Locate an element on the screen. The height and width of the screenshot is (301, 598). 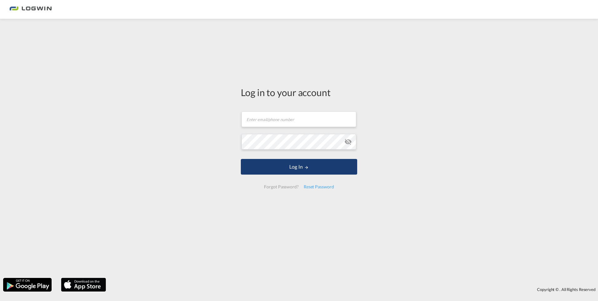
div: Reset Password is located at coordinates (319, 187).